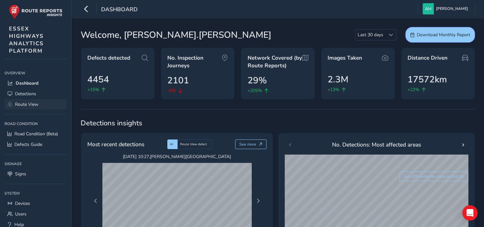 The width and height of the screenshot is (484, 227). I want to click on span: +22%, so click(413, 89).